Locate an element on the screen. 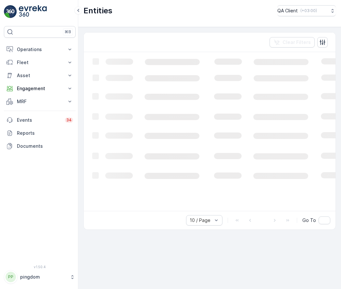 Image resolution: width=341 pixels, height=289 pixels. p: Documents is located at coordinates (45, 146).